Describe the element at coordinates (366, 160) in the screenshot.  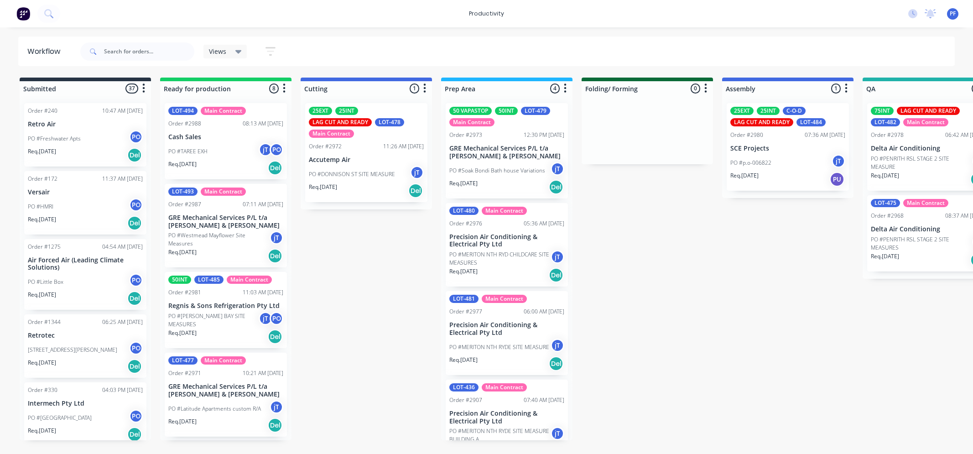
I see `p: Accutemp Air` at that location.